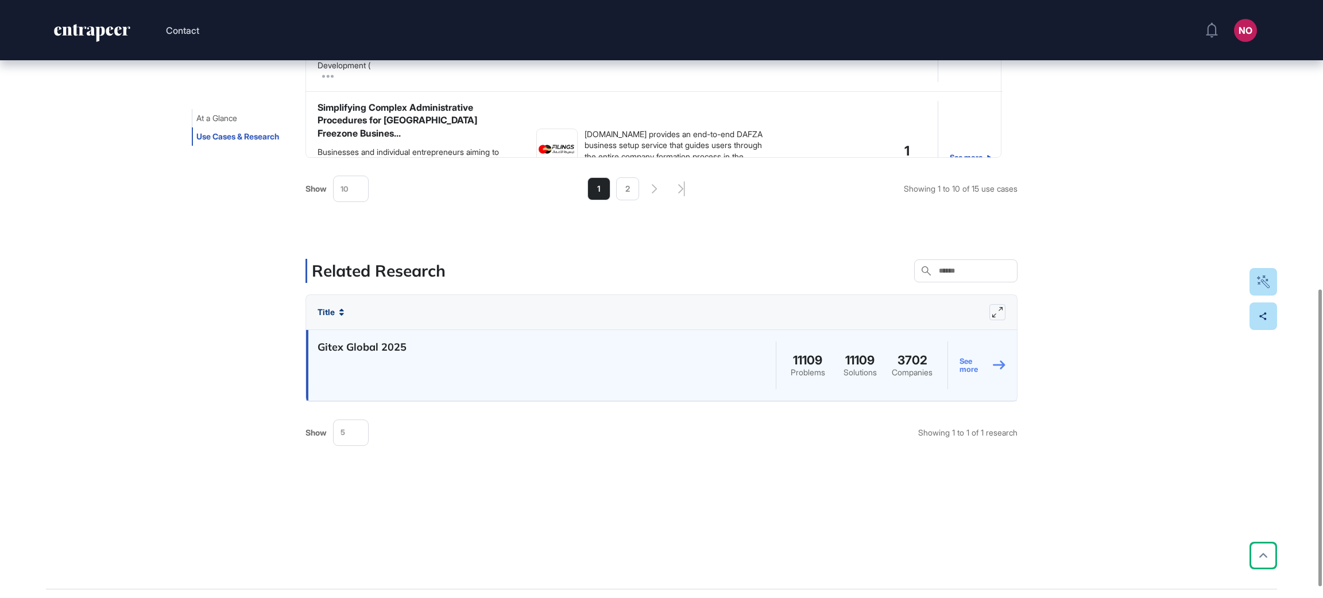  I want to click on span: Title, so click(326, 312).